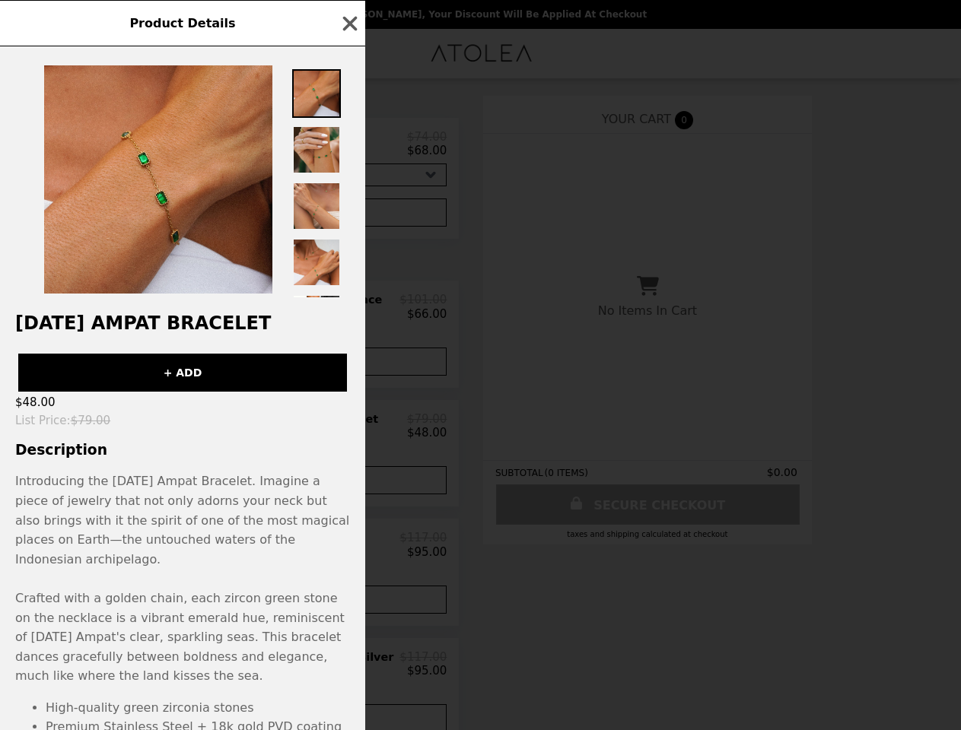  Describe the element at coordinates (316, 206) in the screenshot. I see `img: Thumbnail 3` at that location.